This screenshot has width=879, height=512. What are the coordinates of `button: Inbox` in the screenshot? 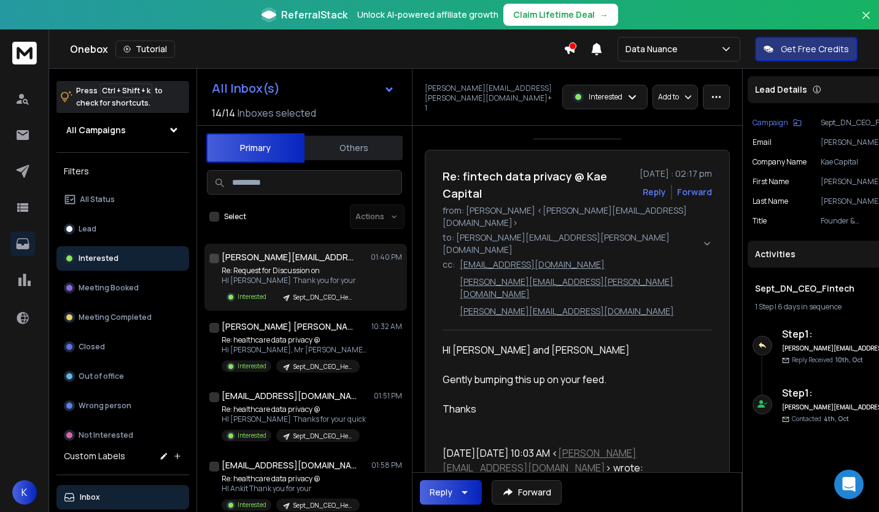 It's located at (123, 497).